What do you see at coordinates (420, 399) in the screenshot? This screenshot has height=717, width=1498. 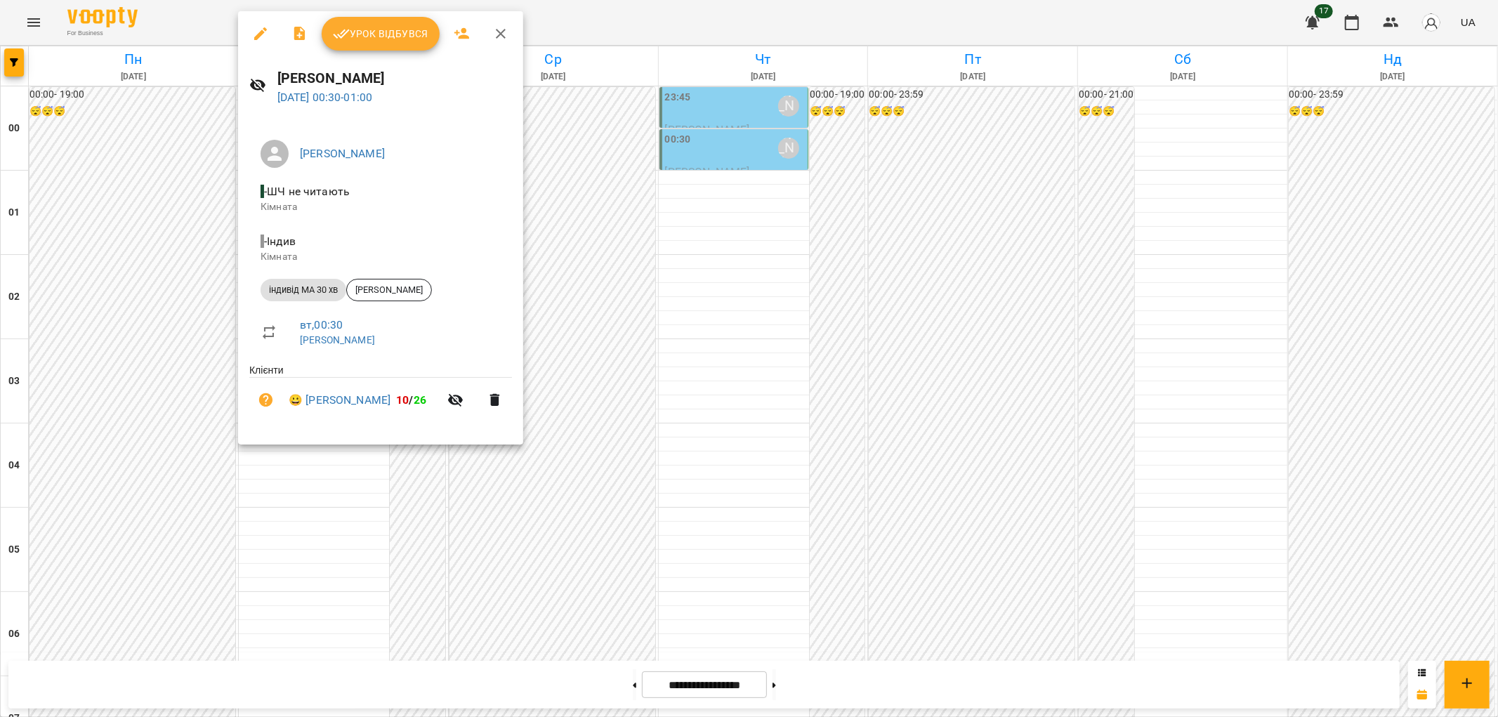 I see `span: 26` at bounding box center [420, 399].